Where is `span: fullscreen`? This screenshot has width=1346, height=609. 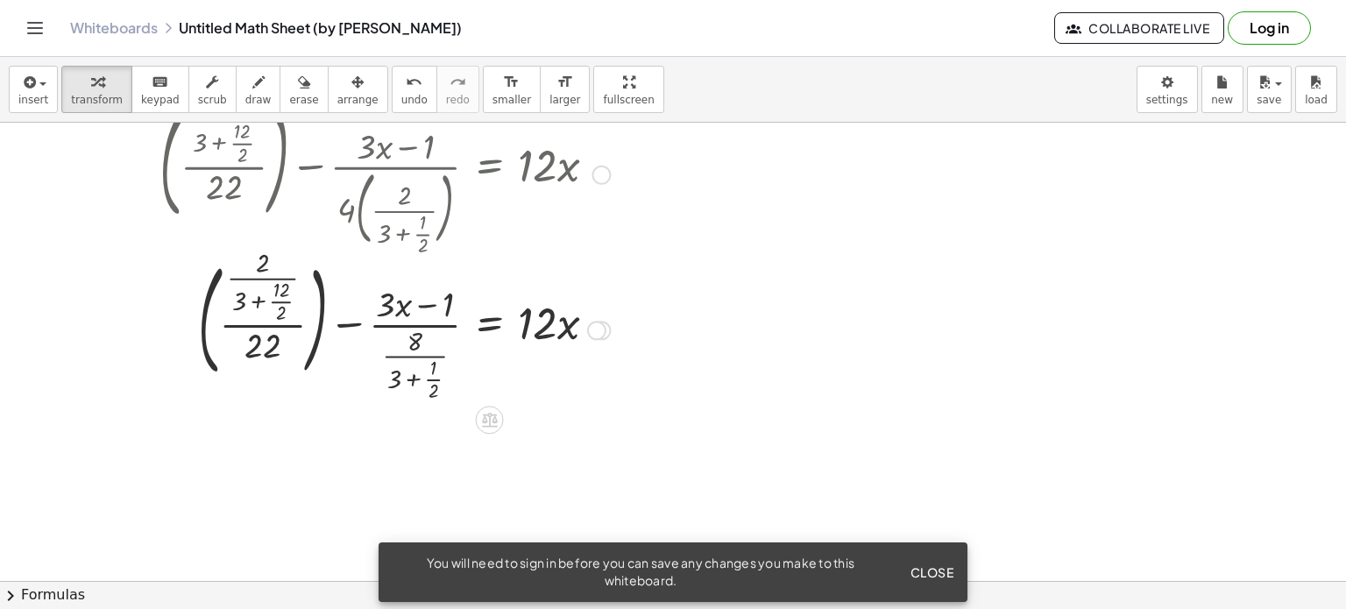
span: fullscreen is located at coordinates (628, 100).